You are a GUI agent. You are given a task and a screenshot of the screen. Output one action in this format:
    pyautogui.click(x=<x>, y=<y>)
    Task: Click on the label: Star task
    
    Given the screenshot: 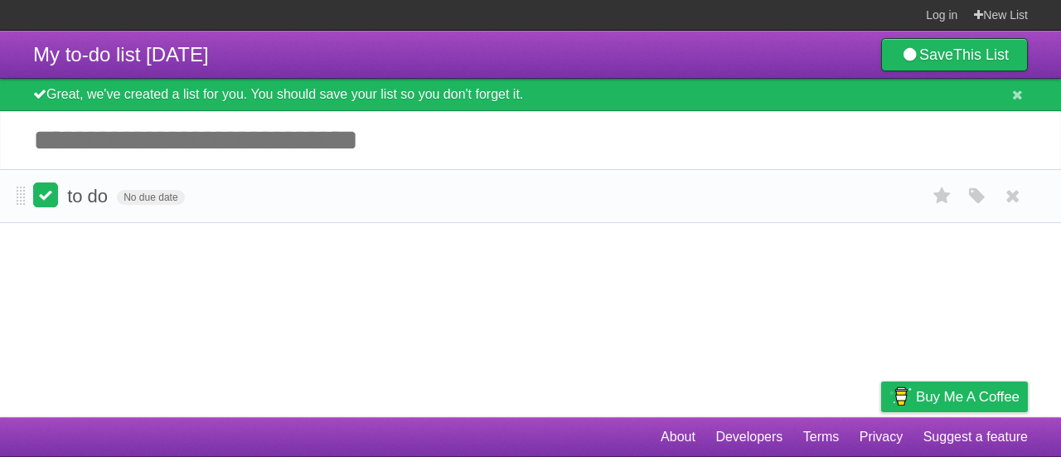 What is the action you would take?
    pyautogui.click(x=942, y=196)
    